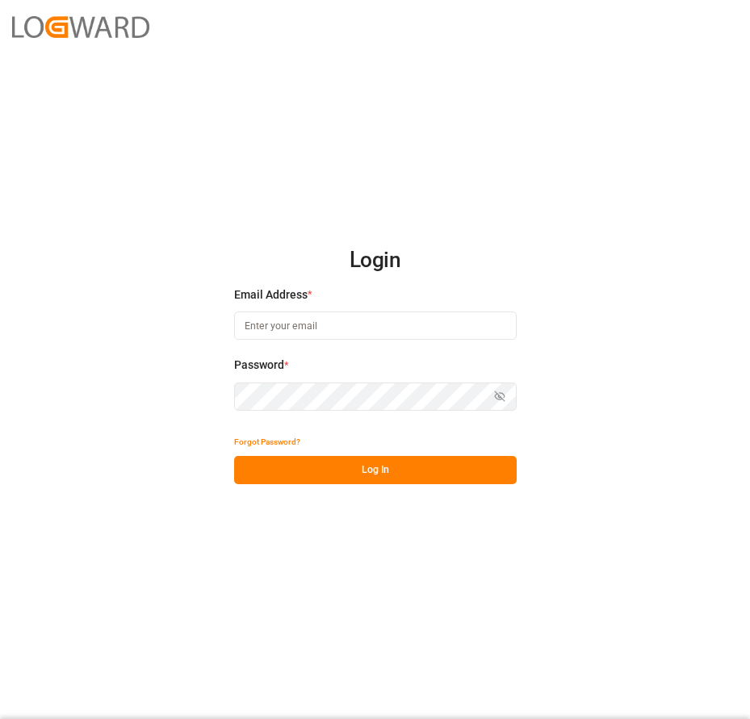 This screenshot has height=719, width=750. What do you see at coordinates (375, 261) in the screenshot?
I see `h2: Login` at bounding box center [375, 261].